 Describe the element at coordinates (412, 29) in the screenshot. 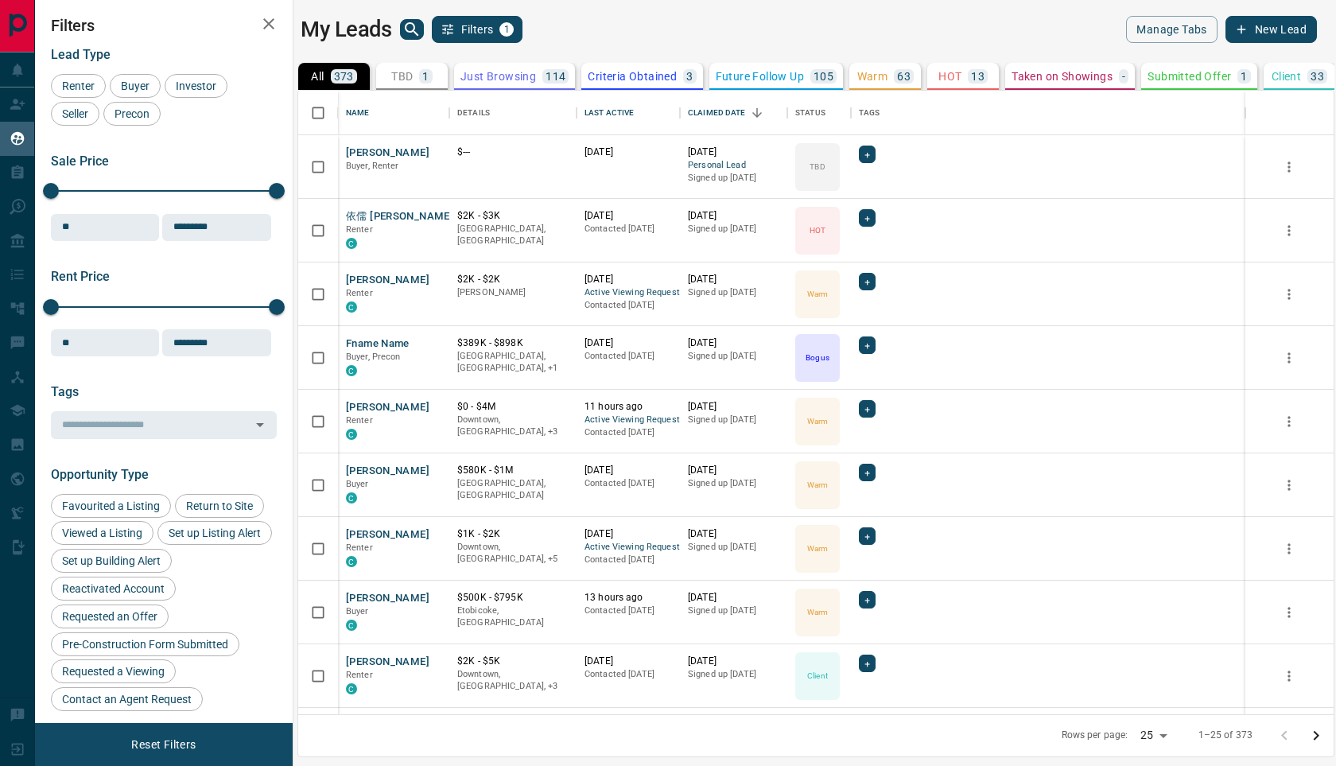

I see `button: search button` at that location.